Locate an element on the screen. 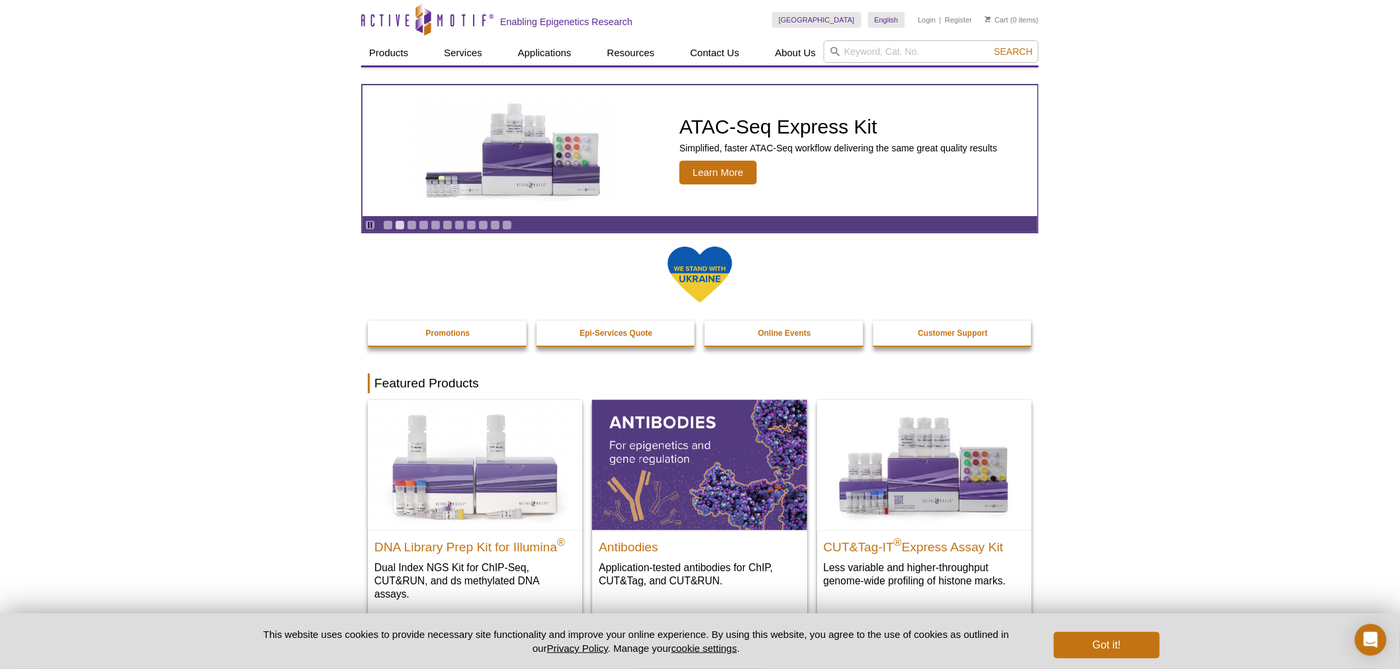  a: English is located at coordinates (886, 20).